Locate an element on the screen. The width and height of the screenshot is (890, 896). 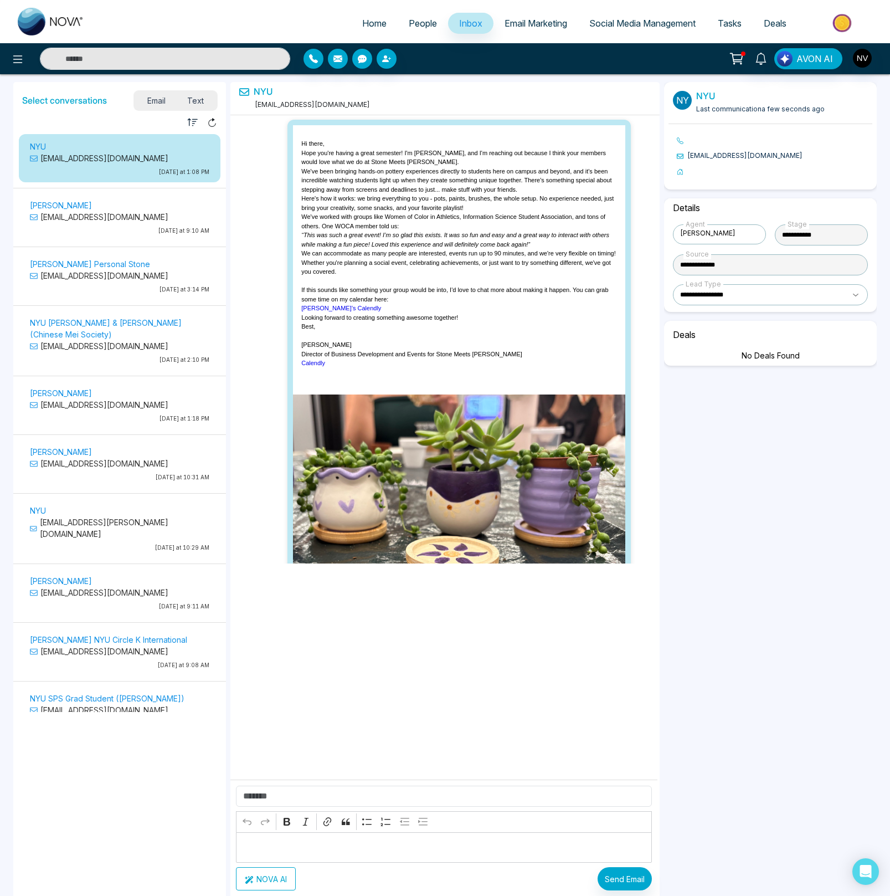
h6: Details is located at coordinates (771, 208).